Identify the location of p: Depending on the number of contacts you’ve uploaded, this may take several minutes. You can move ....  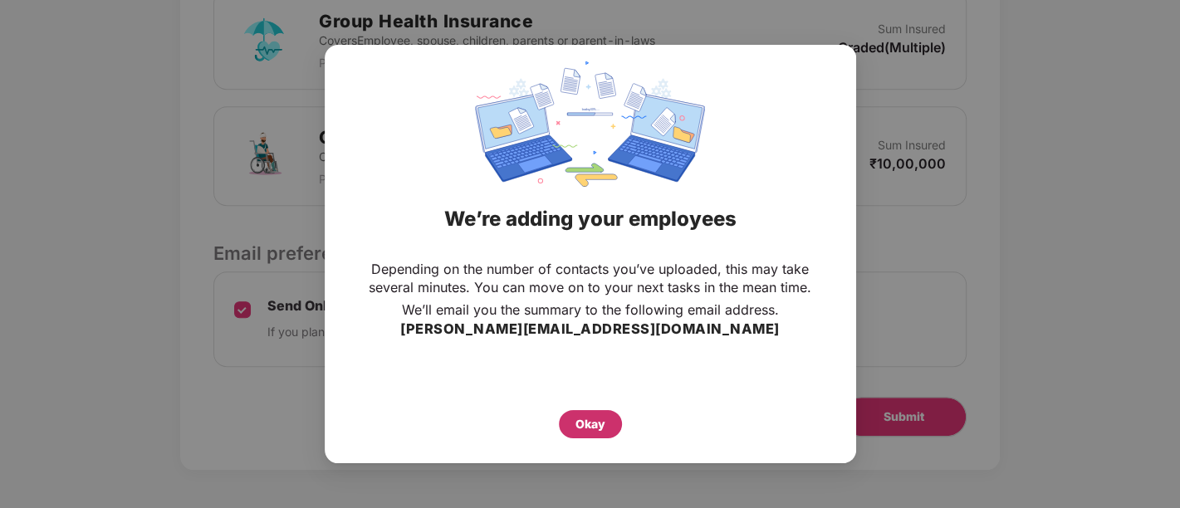
(590, 278).